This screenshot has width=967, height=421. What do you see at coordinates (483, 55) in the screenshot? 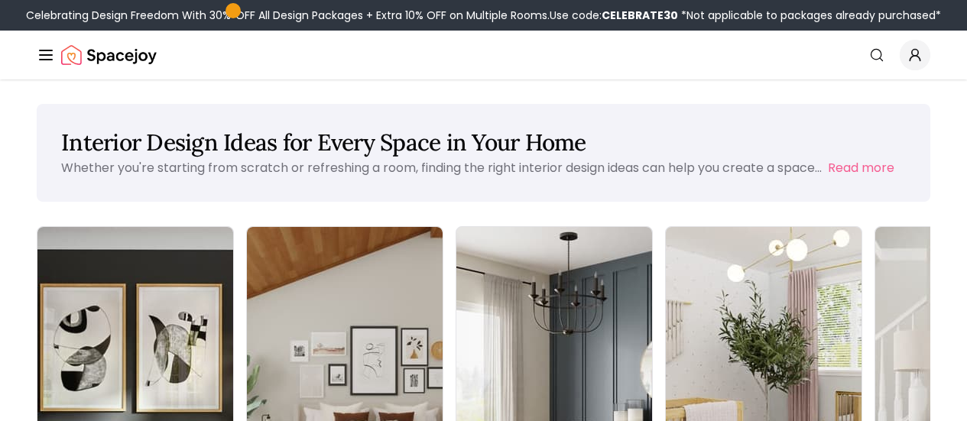
I see `nav: Global` at bounding box center [483, 55].